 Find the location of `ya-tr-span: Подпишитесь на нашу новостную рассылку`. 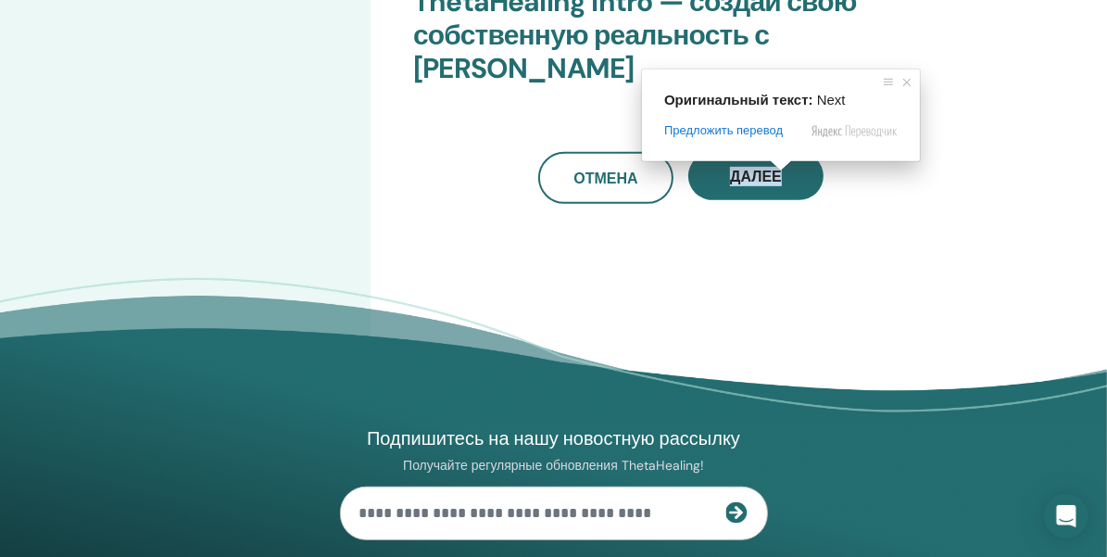

ya-tr-span: Подпишитесь на нашу новостную рассылку is located at coordinates (553, 438).